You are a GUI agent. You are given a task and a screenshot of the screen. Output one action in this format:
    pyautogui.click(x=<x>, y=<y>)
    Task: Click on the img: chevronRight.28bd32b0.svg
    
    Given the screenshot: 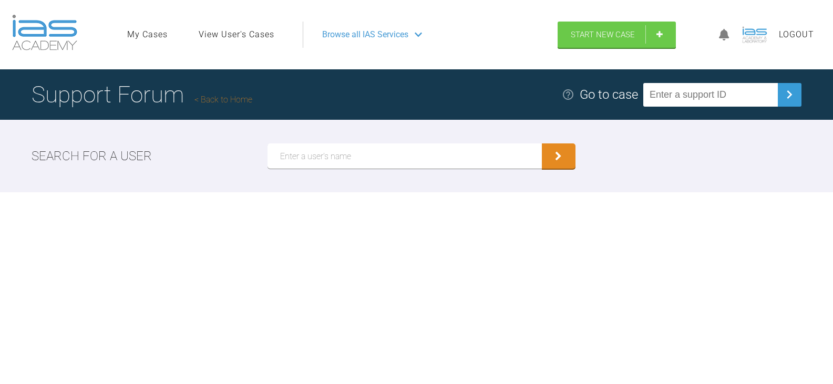 What is the action you would take?
    pyautogui.click(x=789, y=95)
    